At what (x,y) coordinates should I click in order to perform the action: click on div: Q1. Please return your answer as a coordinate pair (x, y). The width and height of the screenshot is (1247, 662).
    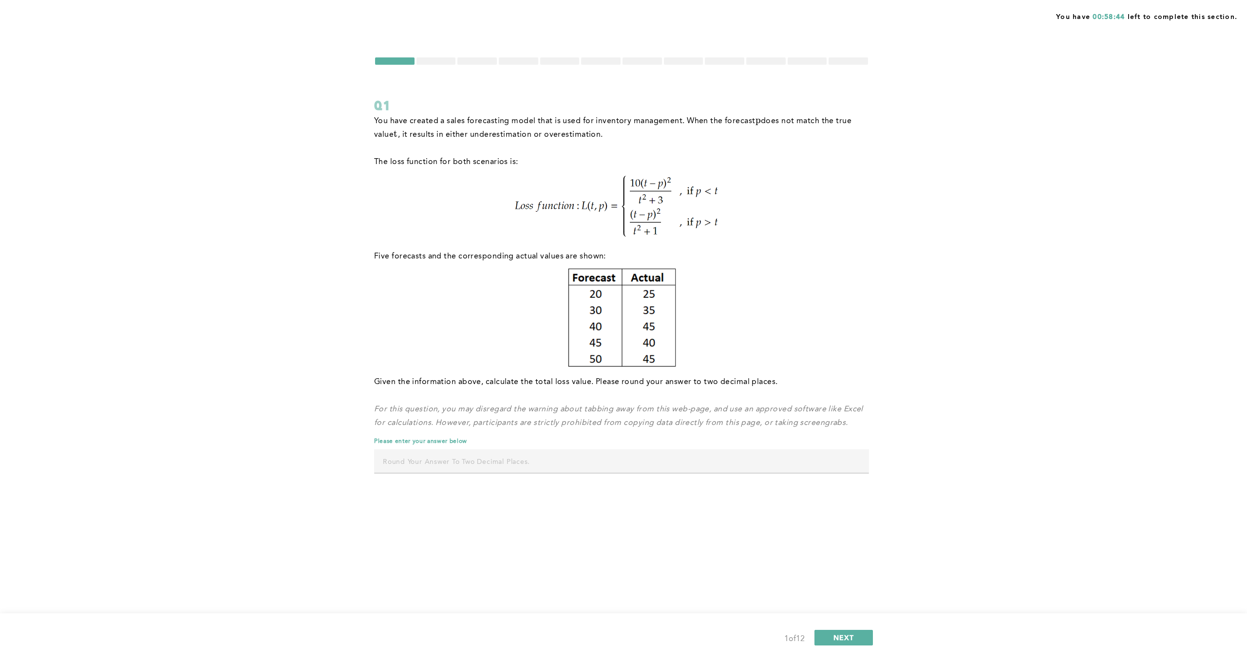
    Looking at the image, I should click on (622, 106).